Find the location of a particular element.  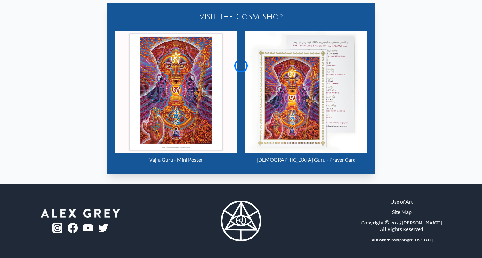

div: Vajra Guru - Mini Poster is located at coordinates (176, 159).